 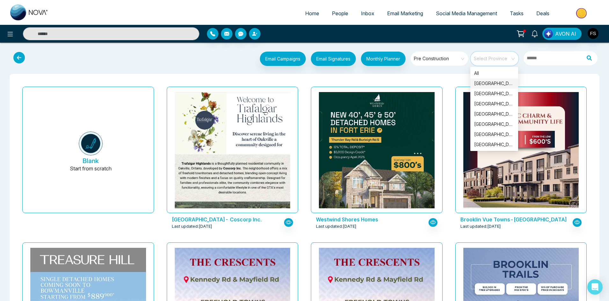 I want to click on img: novacrm, so click(x=91, y=144).